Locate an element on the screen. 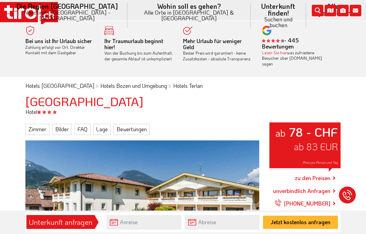 This screenshot has width=366, height=234. a: Lage is located at coordinates (102, 129).